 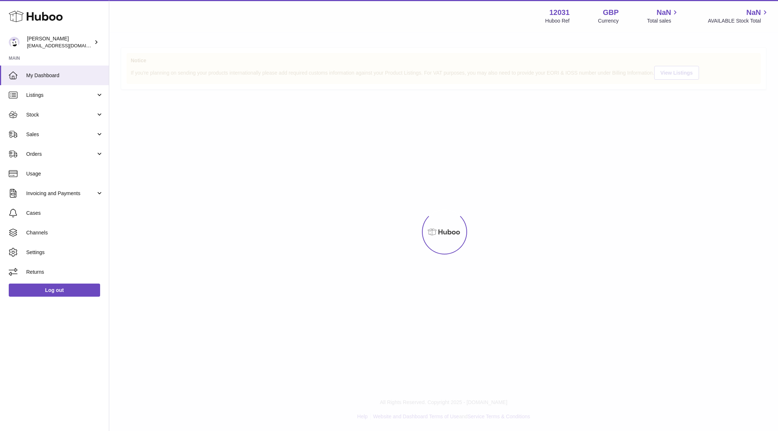 I want to click on strong: 12031, so click(x=560, y=12).